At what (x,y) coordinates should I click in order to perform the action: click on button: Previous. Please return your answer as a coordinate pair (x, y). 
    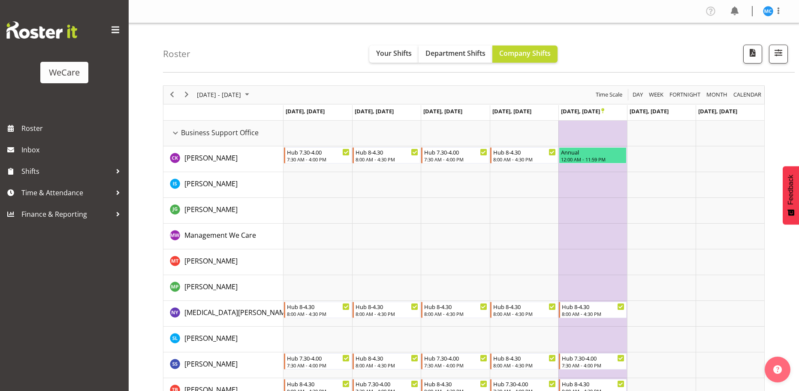
    Looking at the image, I should click on (172, 94).